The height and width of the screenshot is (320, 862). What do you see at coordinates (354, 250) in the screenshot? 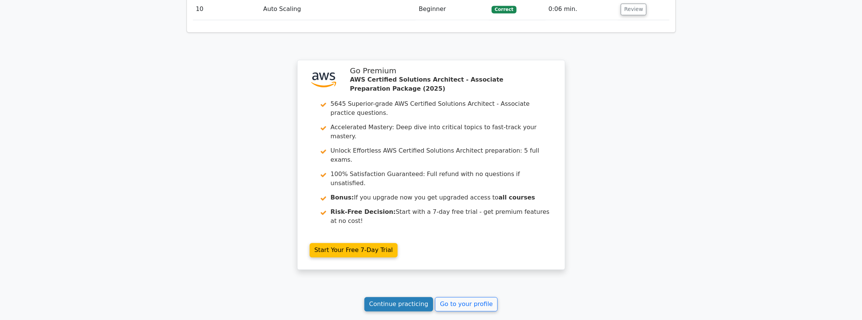
I see `a: Start Your Free 7-Day Trial` at bounding box center [354, 250].